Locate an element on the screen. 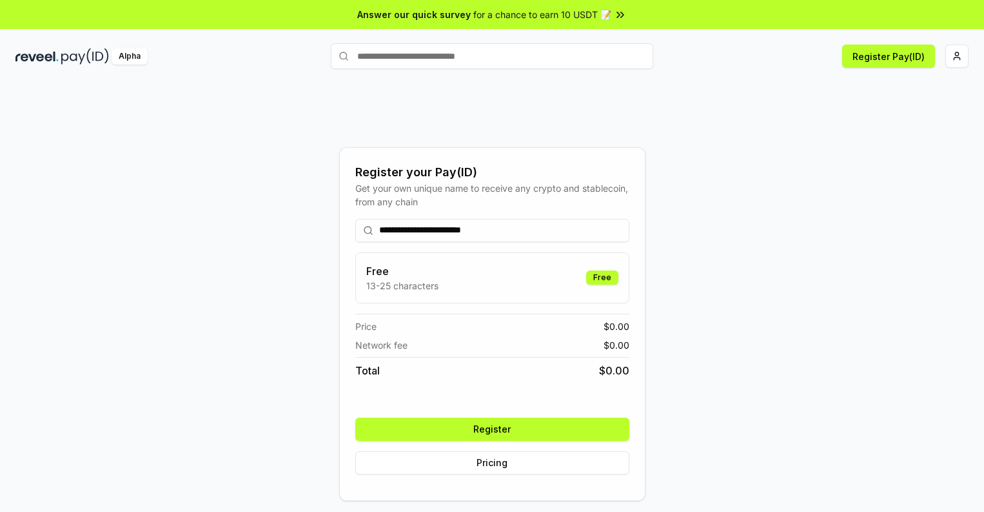 This screenshot has width=984, height=512. span: Network fee is located at coordinates (381, 344).